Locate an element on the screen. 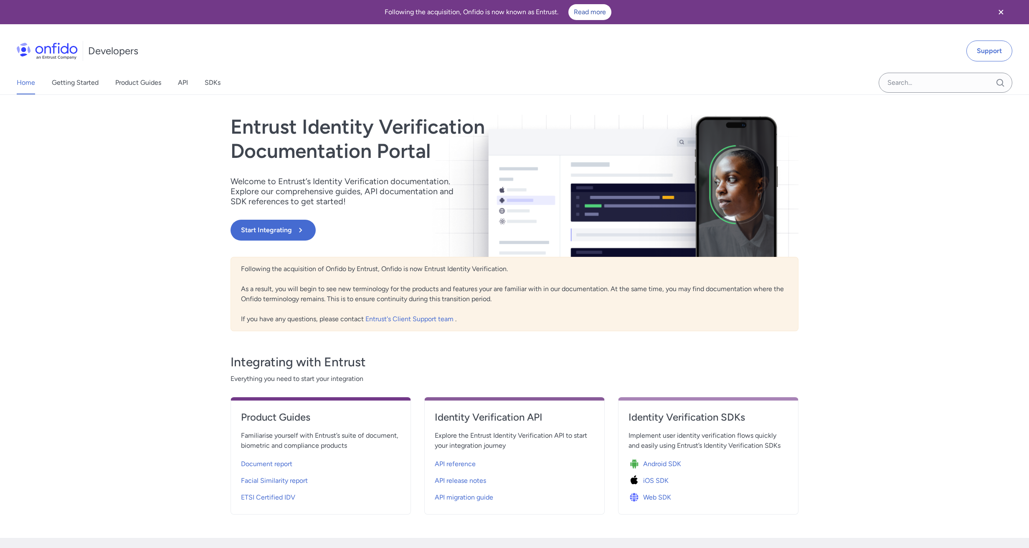  a: Icon Web SDKWeb SDK is located at coordinates (708, 496).